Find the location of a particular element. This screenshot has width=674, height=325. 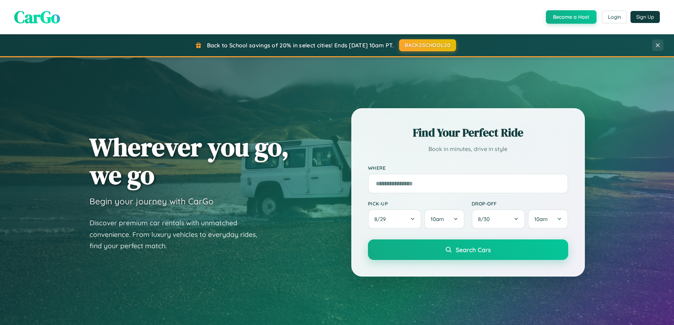

button: Search Cars is located at coordinates (468, 250).